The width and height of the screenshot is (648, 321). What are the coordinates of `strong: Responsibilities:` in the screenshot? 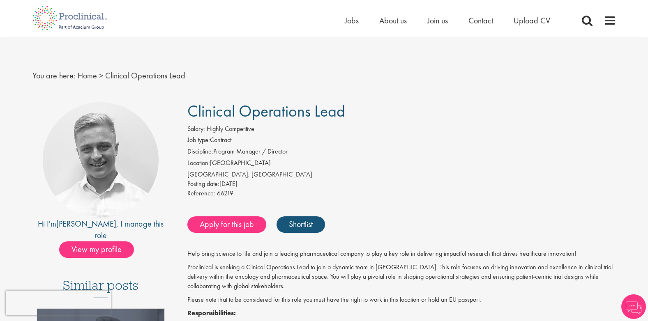 It's located at (212, 313).